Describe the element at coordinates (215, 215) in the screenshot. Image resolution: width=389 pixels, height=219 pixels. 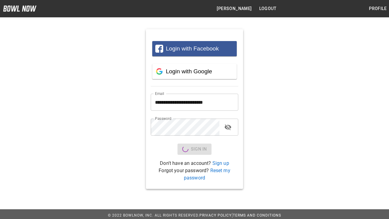
I see `a: Privacy Policy` at that location.